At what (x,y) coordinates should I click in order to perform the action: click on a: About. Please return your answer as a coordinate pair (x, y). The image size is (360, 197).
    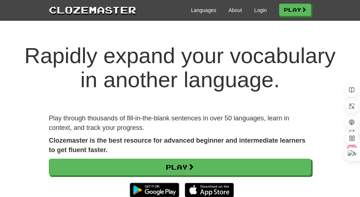
    Looking at the image, I should click on (235, 10).